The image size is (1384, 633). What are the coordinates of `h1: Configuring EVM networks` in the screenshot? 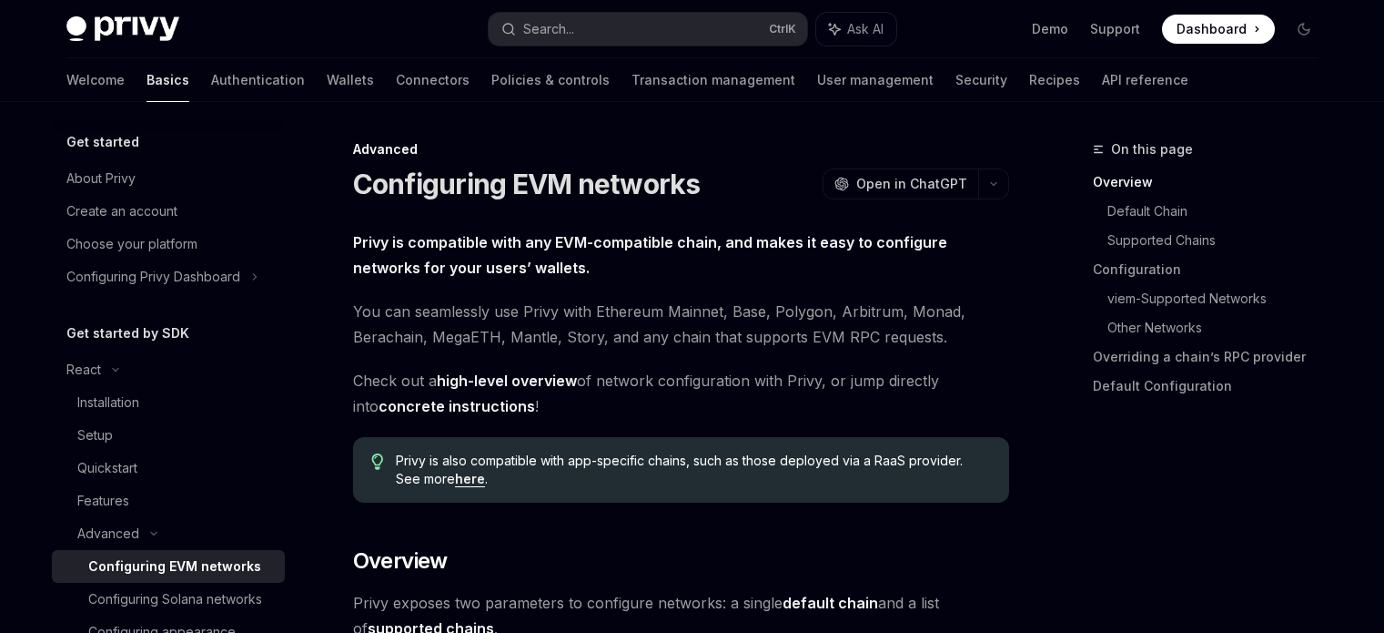 It's located at (527, 184).